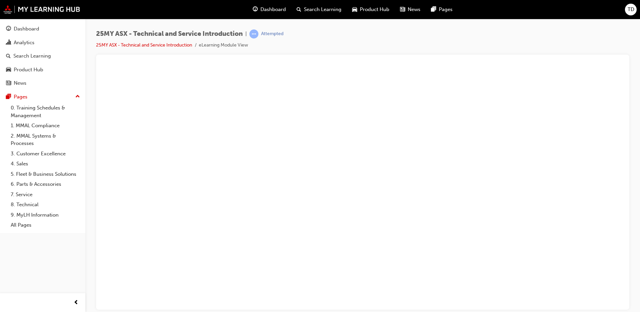 This screenshot has height=312, width=640. What do you see at coordinates (45, 126) in the screenshot?
I see `a: 1. MMAL Compliance` at bounding box center [45, 126].